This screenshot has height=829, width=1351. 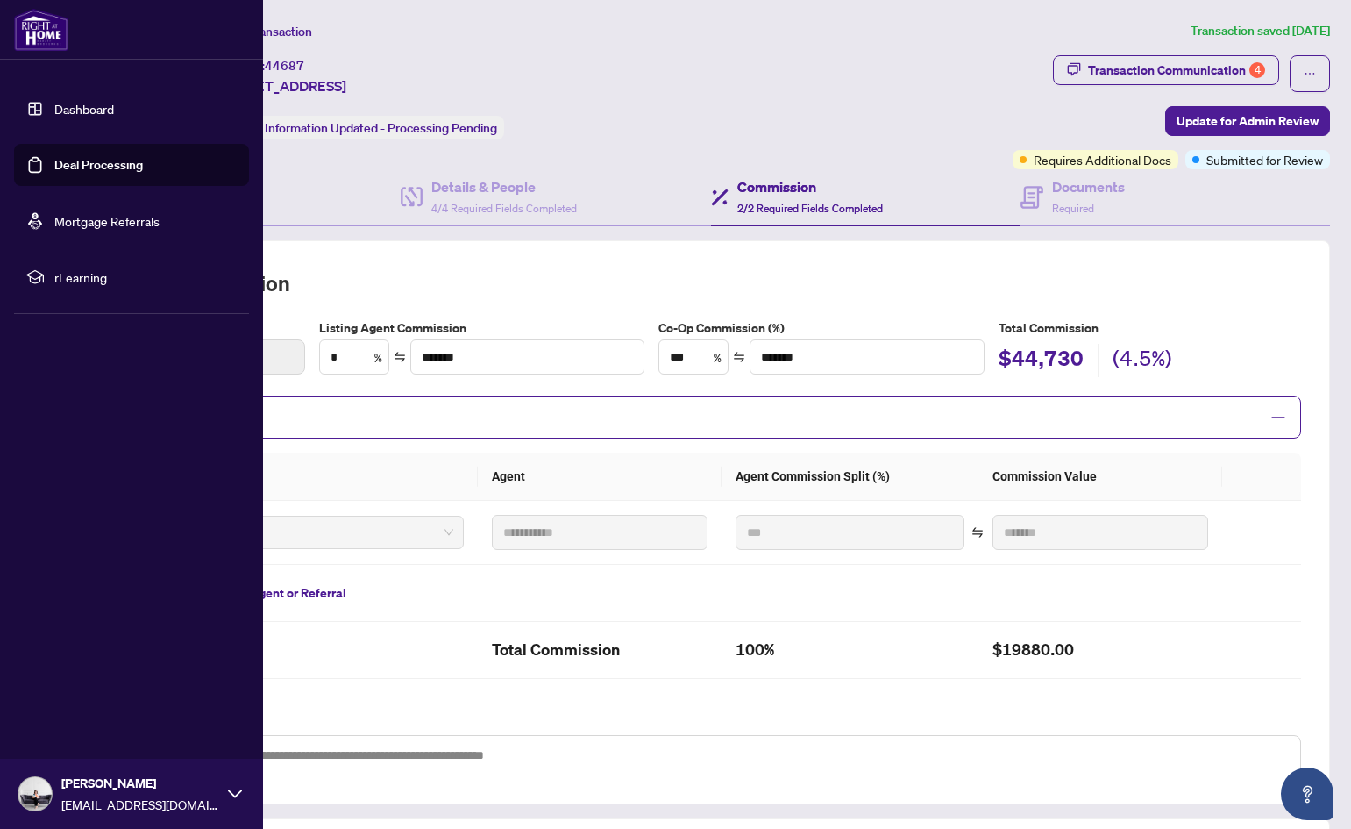 What do you see at coordinates (504, 187) in the screenshot?
I see `h4: Details & People` at bounding box center [504, 187].